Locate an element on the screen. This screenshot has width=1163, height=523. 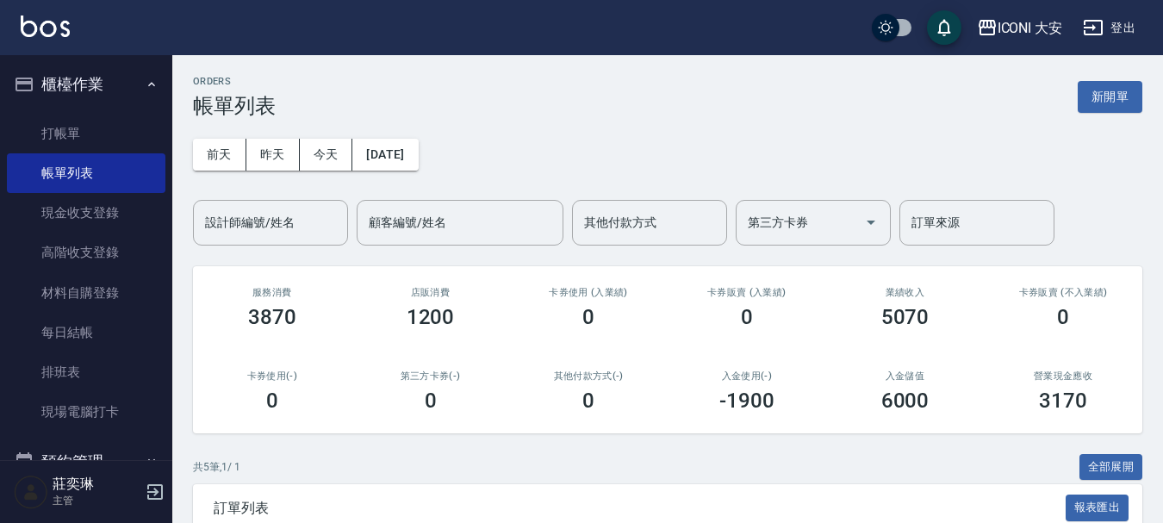
h3: -1900 is located at coordinates (747, 400).